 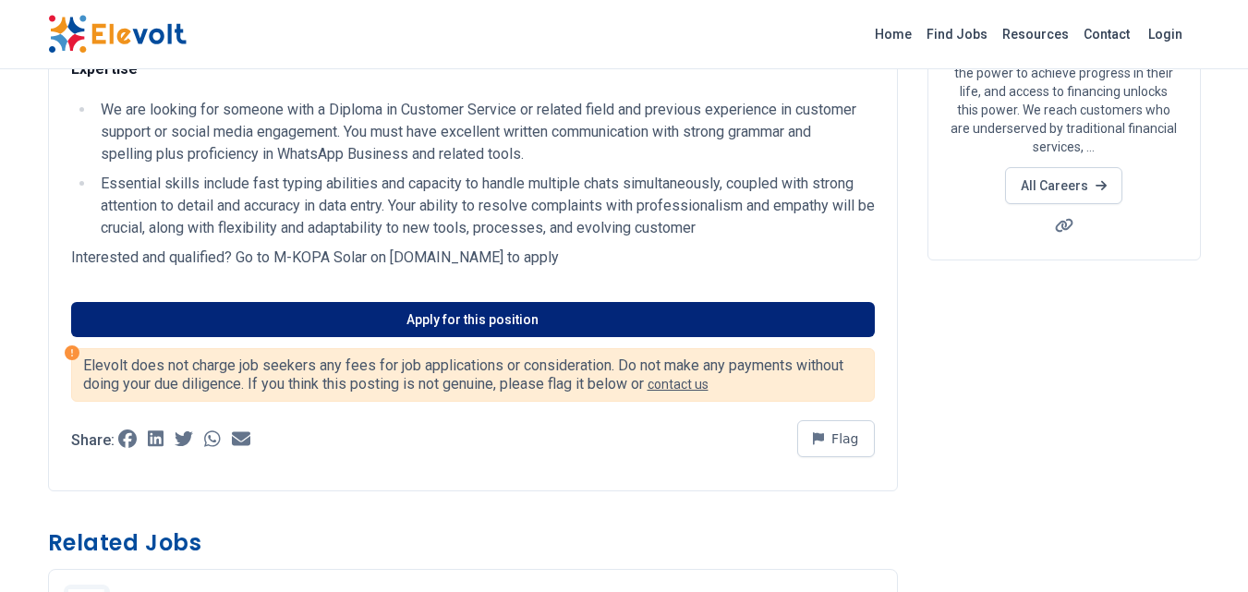 I want to click on a: contact us, so click(x=678, y=384).